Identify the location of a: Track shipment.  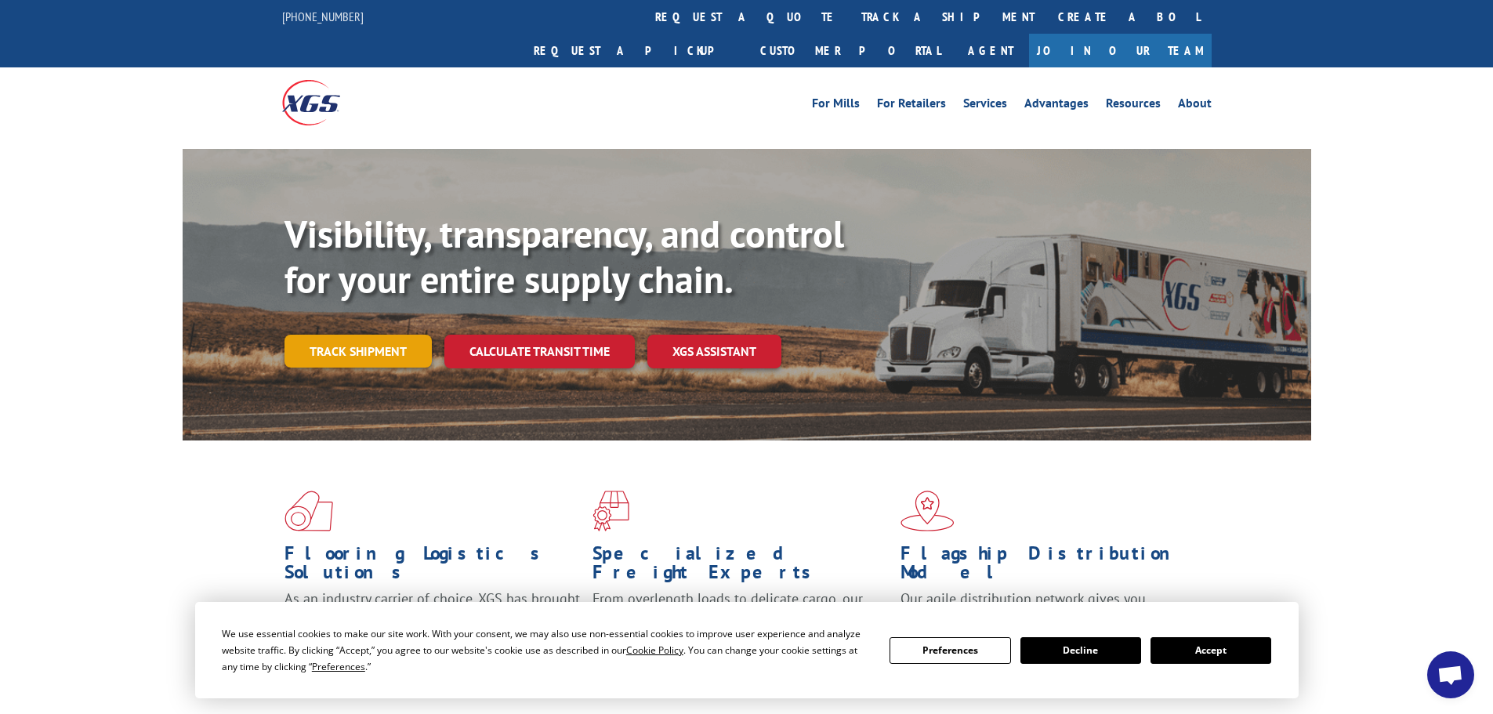
(358, 351).